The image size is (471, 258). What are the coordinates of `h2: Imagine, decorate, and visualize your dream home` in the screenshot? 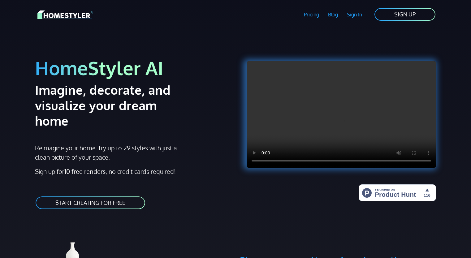 It's located at (113, 105).